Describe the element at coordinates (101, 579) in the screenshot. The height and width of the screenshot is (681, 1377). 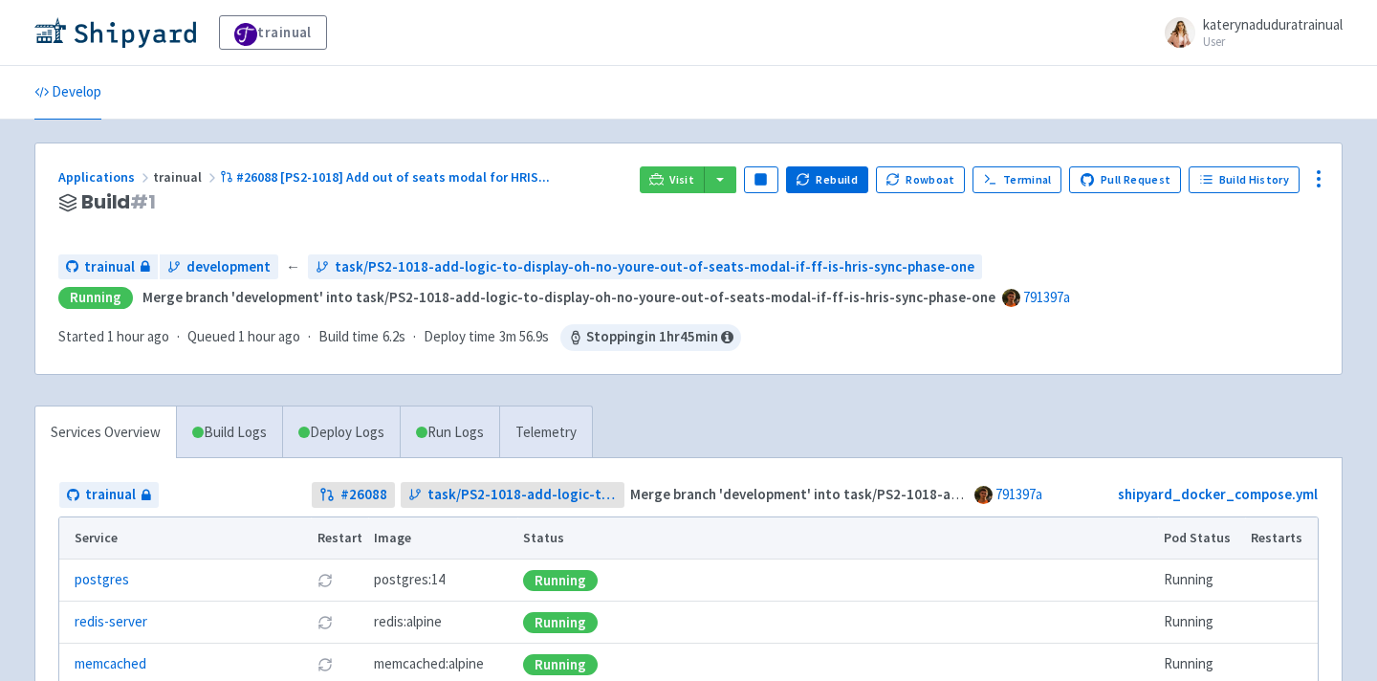
I see `a: postgres` at that location.